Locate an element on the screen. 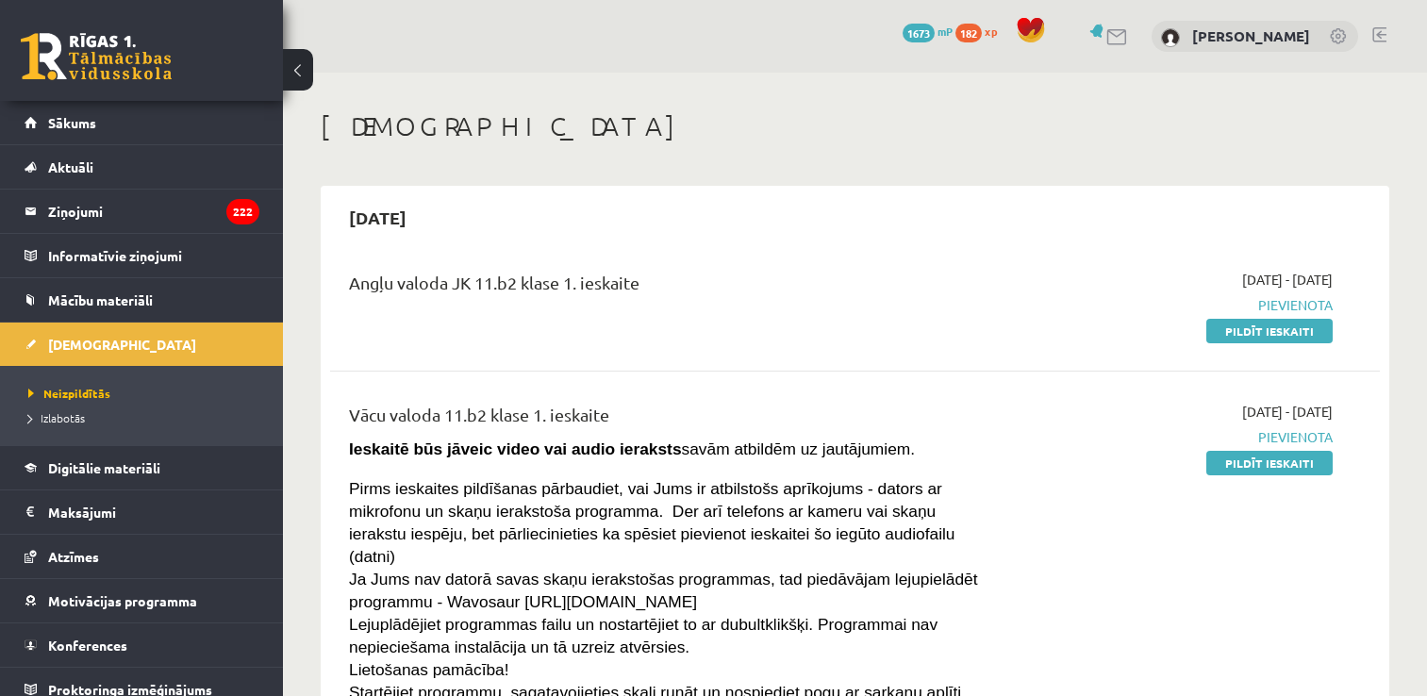 The height and width of the screenshot is (696, 1427). span: Izlabotās is located at coordinates (57, 418).